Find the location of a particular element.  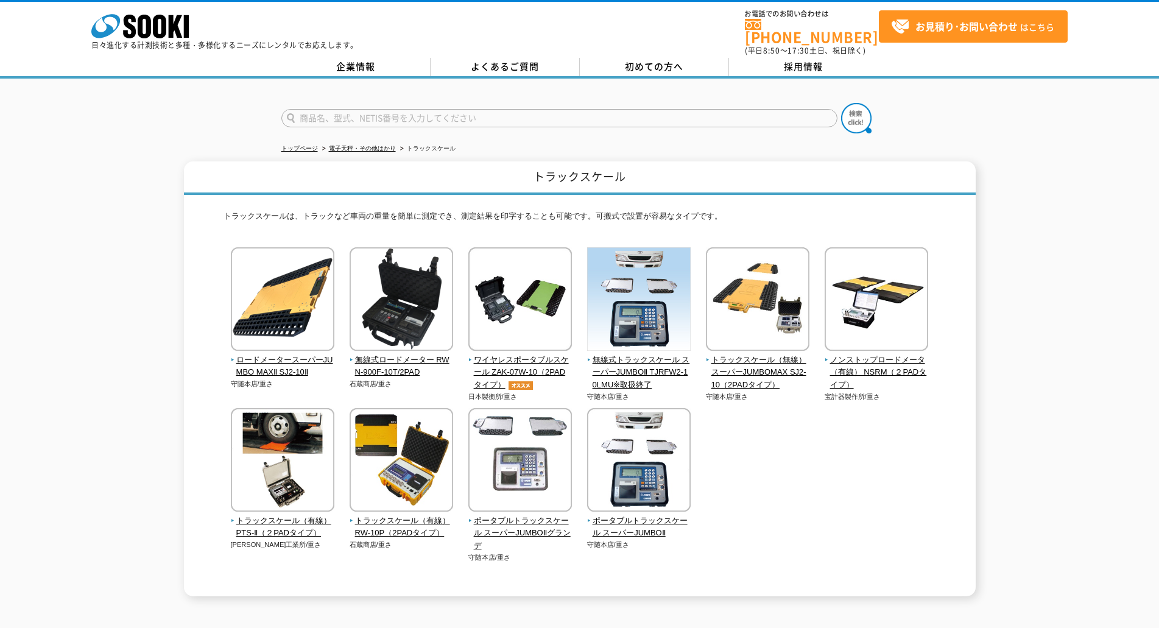

span: ワイヤレスポータブルスケール ZAK-07W-10（2PADタイプ） is located at coordinates (520, 373).